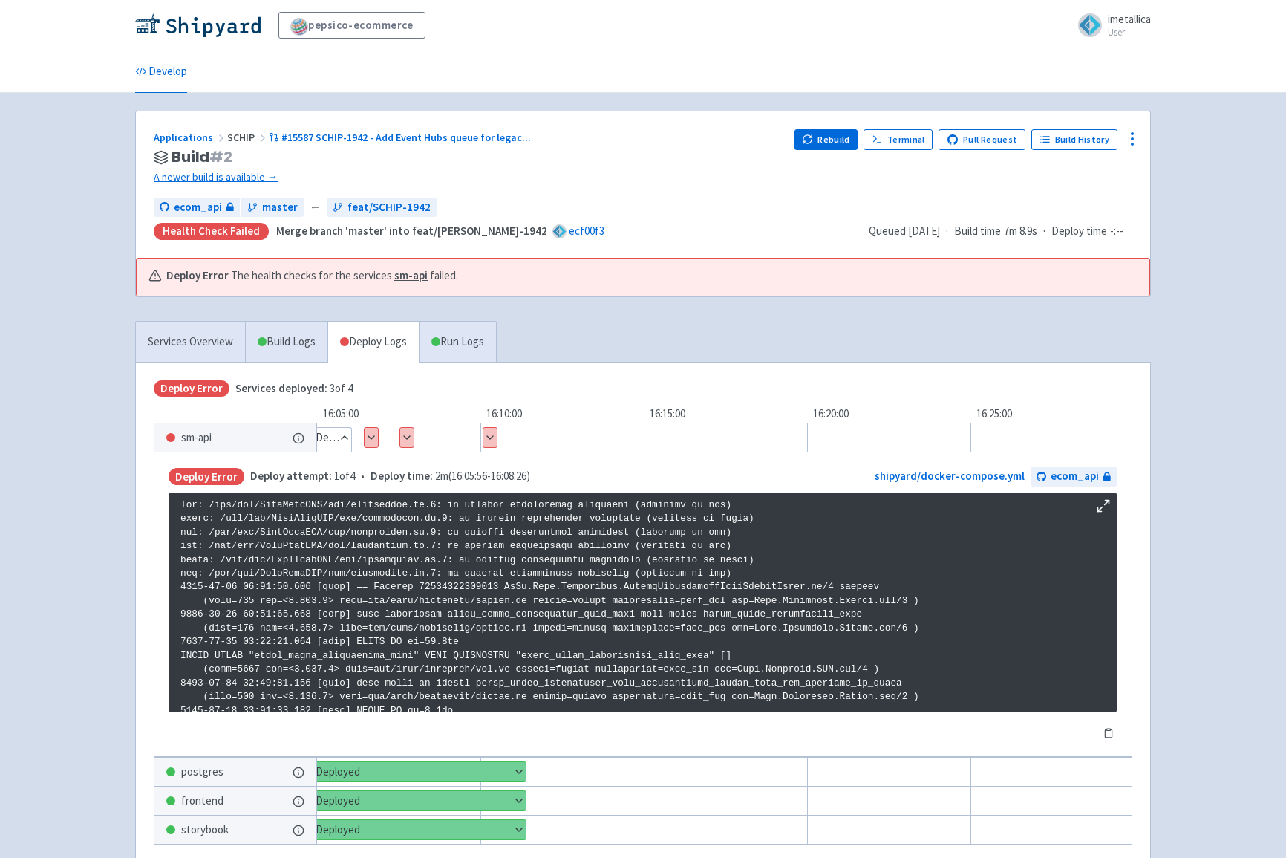 This screenshot has height=858, width=1286. Describe the element at coordinates (281, 388) in the screenshot. I see `span: Services deployed:` at that location.